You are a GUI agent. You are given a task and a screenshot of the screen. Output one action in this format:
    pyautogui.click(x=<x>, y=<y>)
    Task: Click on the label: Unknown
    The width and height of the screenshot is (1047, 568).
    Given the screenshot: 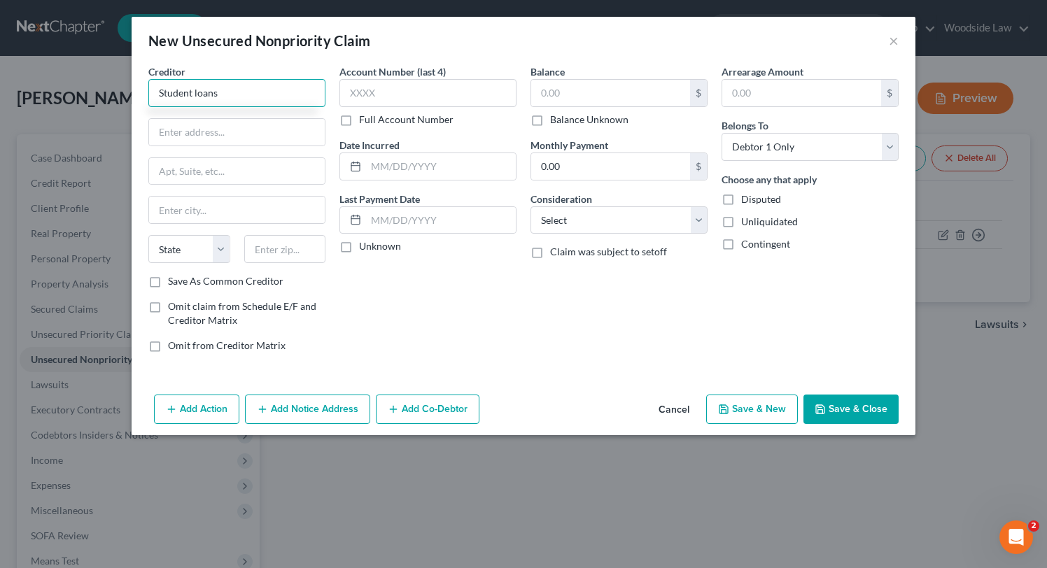 What is the action you would take?
    pyautogui.click(x=380, y=246)
    